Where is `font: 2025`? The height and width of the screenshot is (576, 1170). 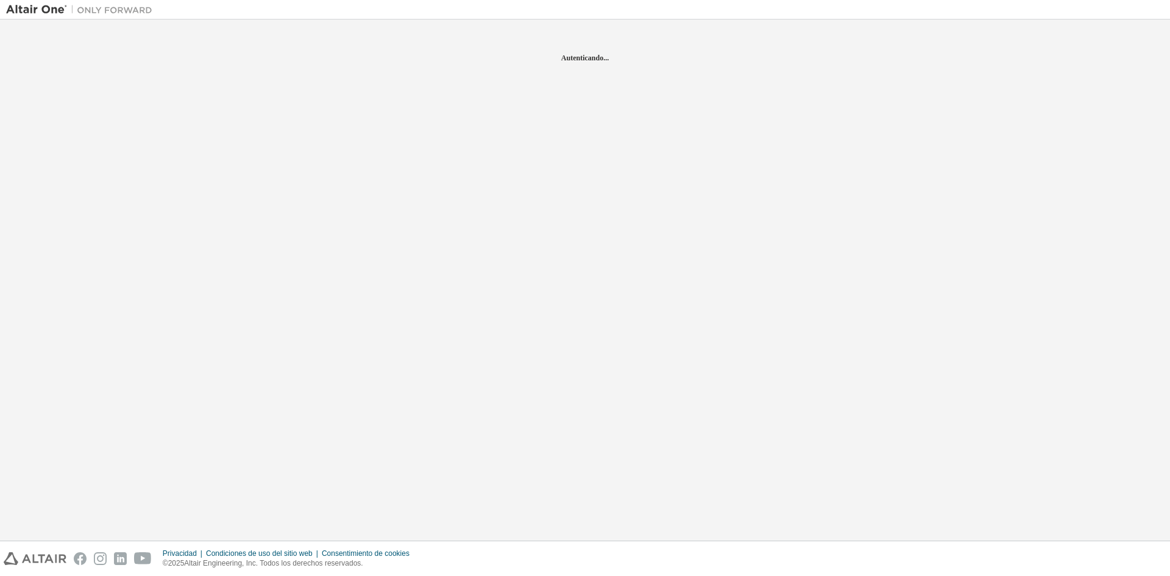
font: 2025 is located at coordinates (176, 563).